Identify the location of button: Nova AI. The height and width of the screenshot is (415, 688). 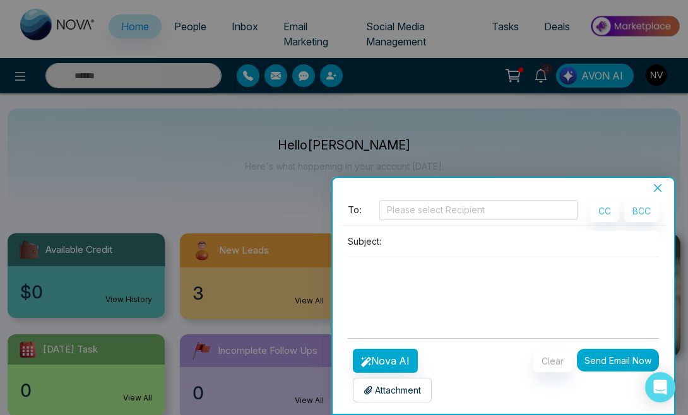
(385, 361).